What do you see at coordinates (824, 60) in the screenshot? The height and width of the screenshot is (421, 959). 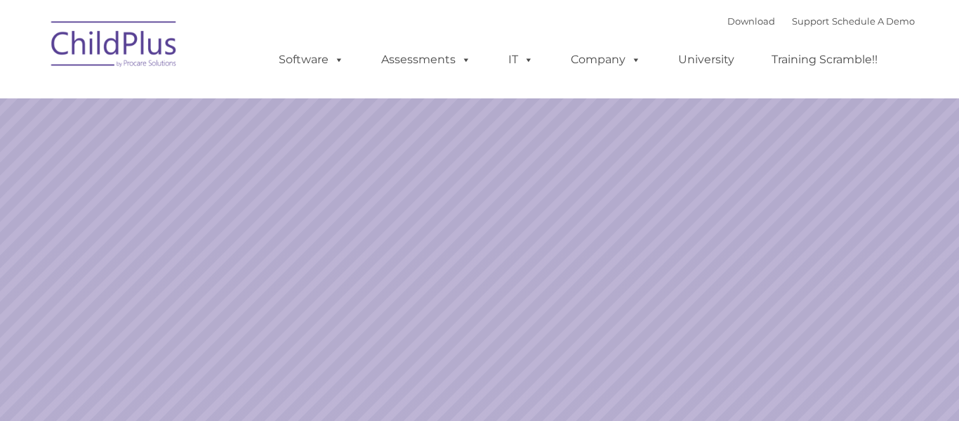 I see `a: Training Scramble!!` at bounding box center [824, 60].